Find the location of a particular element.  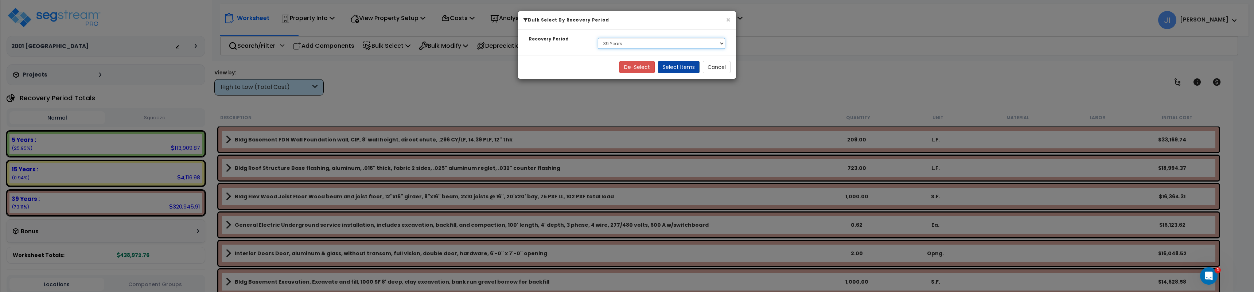

button: Select Items is located at coordinates (679, 67).